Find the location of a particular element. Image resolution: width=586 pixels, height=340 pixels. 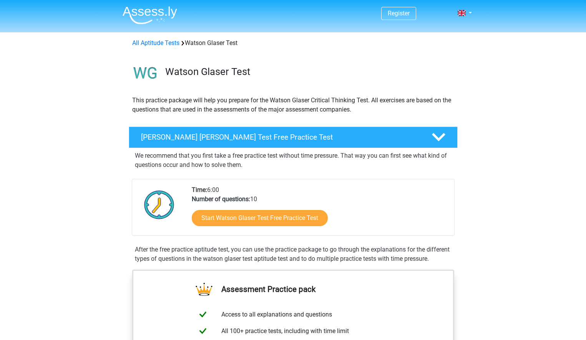

p: We recommend that you first take a free practice test without time pressure. That way you can fir... is located at coordinates (293, 160).